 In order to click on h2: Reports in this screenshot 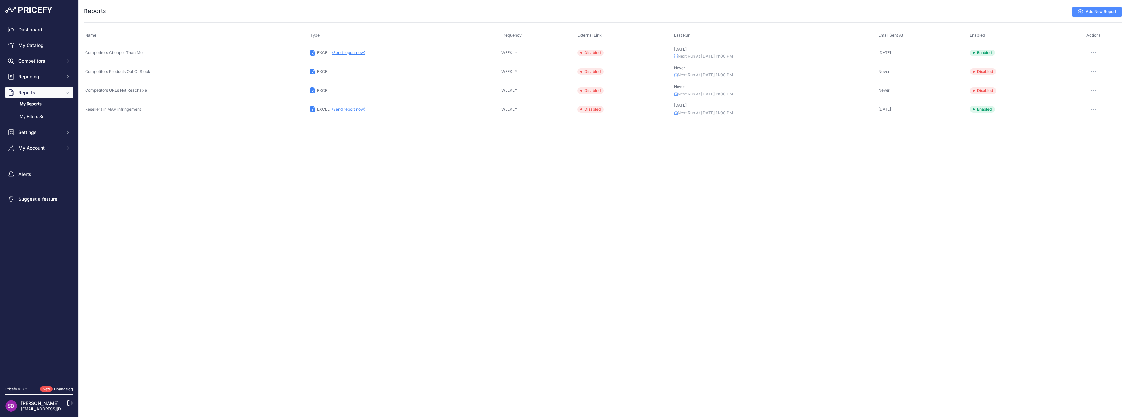, I will do `click(95, 11)`.